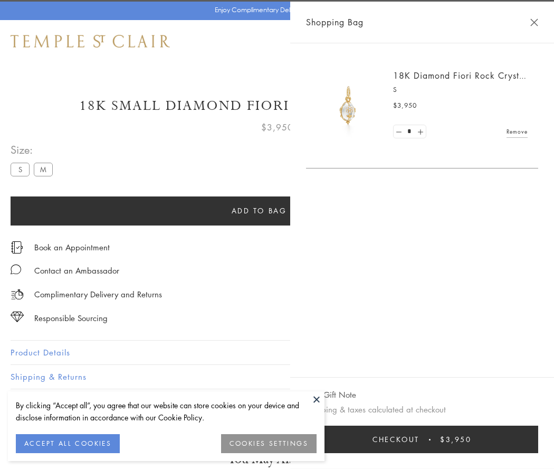  I want to click on p: S, so click(460, 90).